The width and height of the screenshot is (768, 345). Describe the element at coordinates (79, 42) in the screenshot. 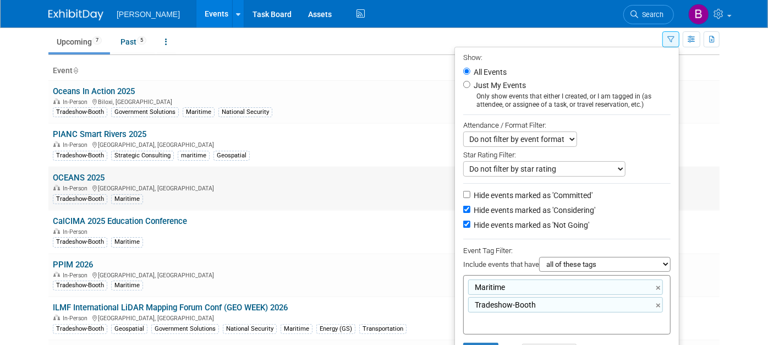

I see `a: Upcoming7` at that location.